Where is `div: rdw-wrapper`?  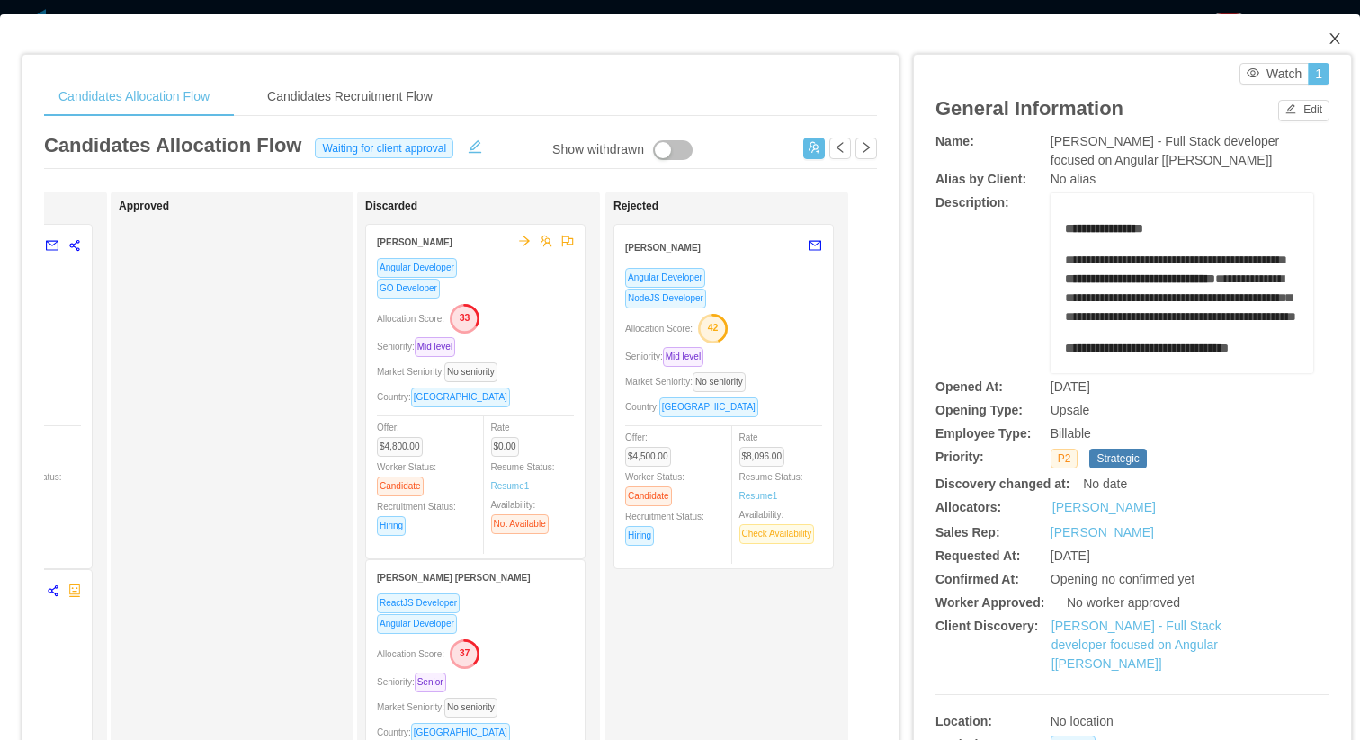
div: rdw-wrapper is located at coordinates (1182, 283).